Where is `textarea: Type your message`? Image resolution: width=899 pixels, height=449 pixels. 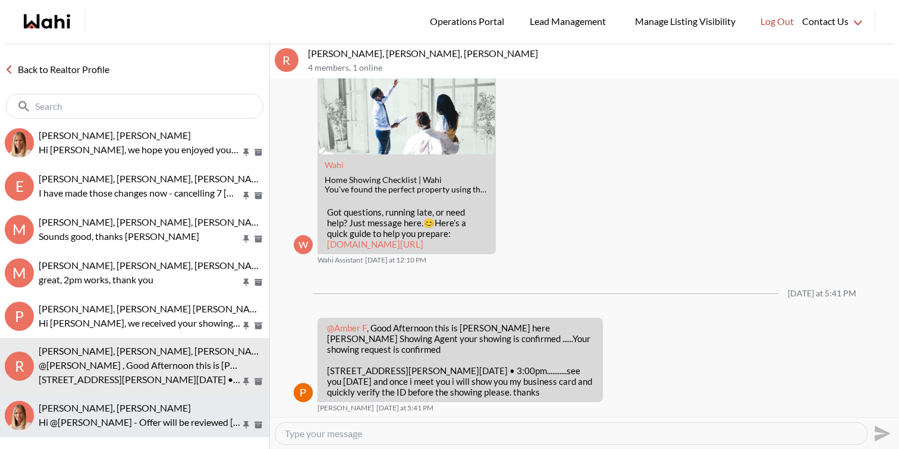
textarea: Type your message is located at coordinates (571, 434).